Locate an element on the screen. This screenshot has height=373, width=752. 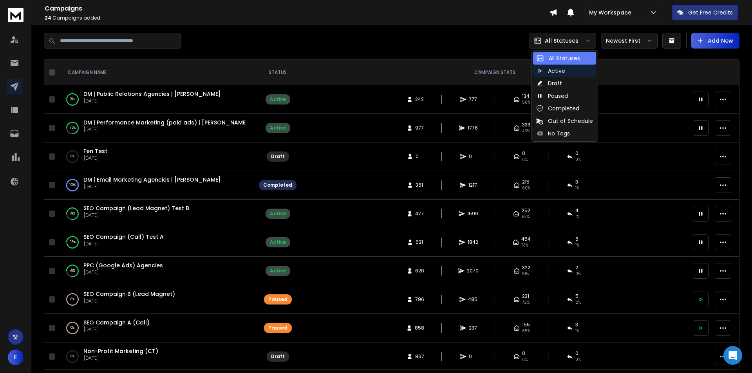
th: CAMPAIGN NAME is located at coordinates (156, 72).